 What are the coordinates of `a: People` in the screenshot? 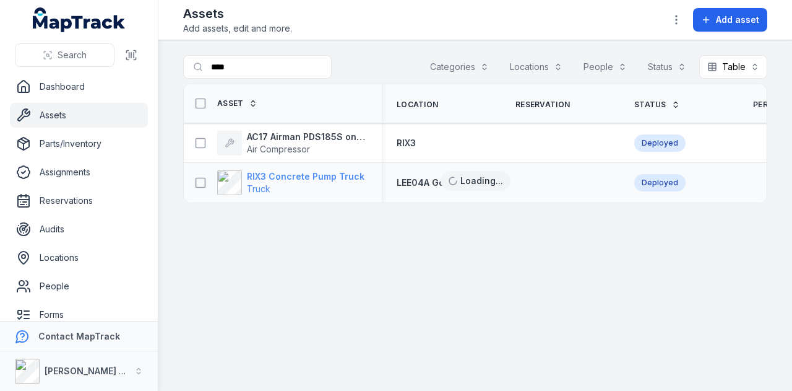 It's located at (79, 286).